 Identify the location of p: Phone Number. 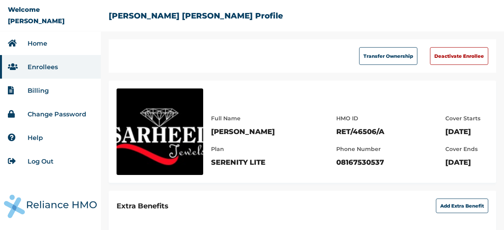
(361, 149).